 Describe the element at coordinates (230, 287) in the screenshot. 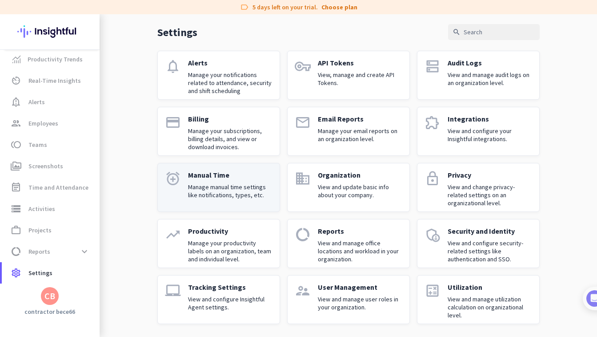

I see `p: Tracking Settings` at that location.